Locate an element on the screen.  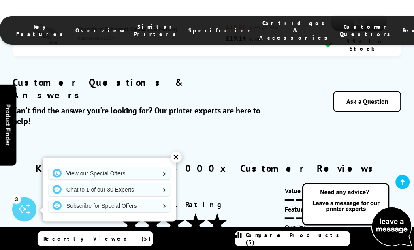
span: Specification is located at coordinates (220, 30).